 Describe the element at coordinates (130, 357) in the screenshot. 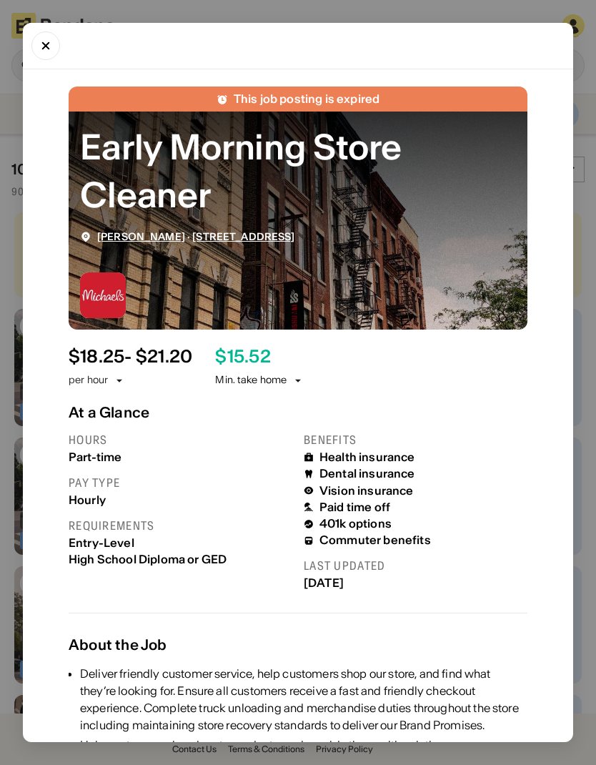

I see `div: $ 18.25 - $21.20` at that location.